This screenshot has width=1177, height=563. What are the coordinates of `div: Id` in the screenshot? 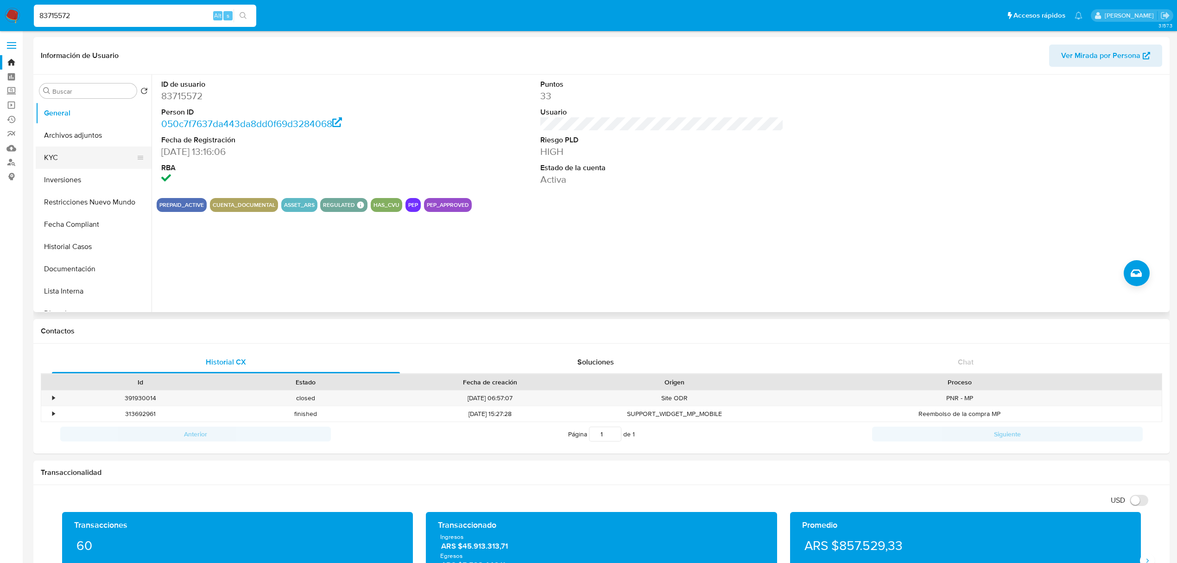 It's located at (140, 382).